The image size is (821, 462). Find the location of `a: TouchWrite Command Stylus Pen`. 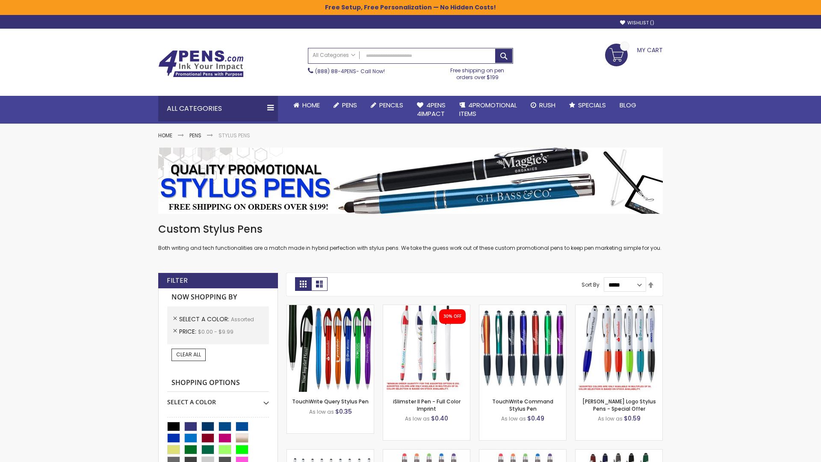

a: TouchWrite Command Stylus Pen is located at coordinates (523, 405).